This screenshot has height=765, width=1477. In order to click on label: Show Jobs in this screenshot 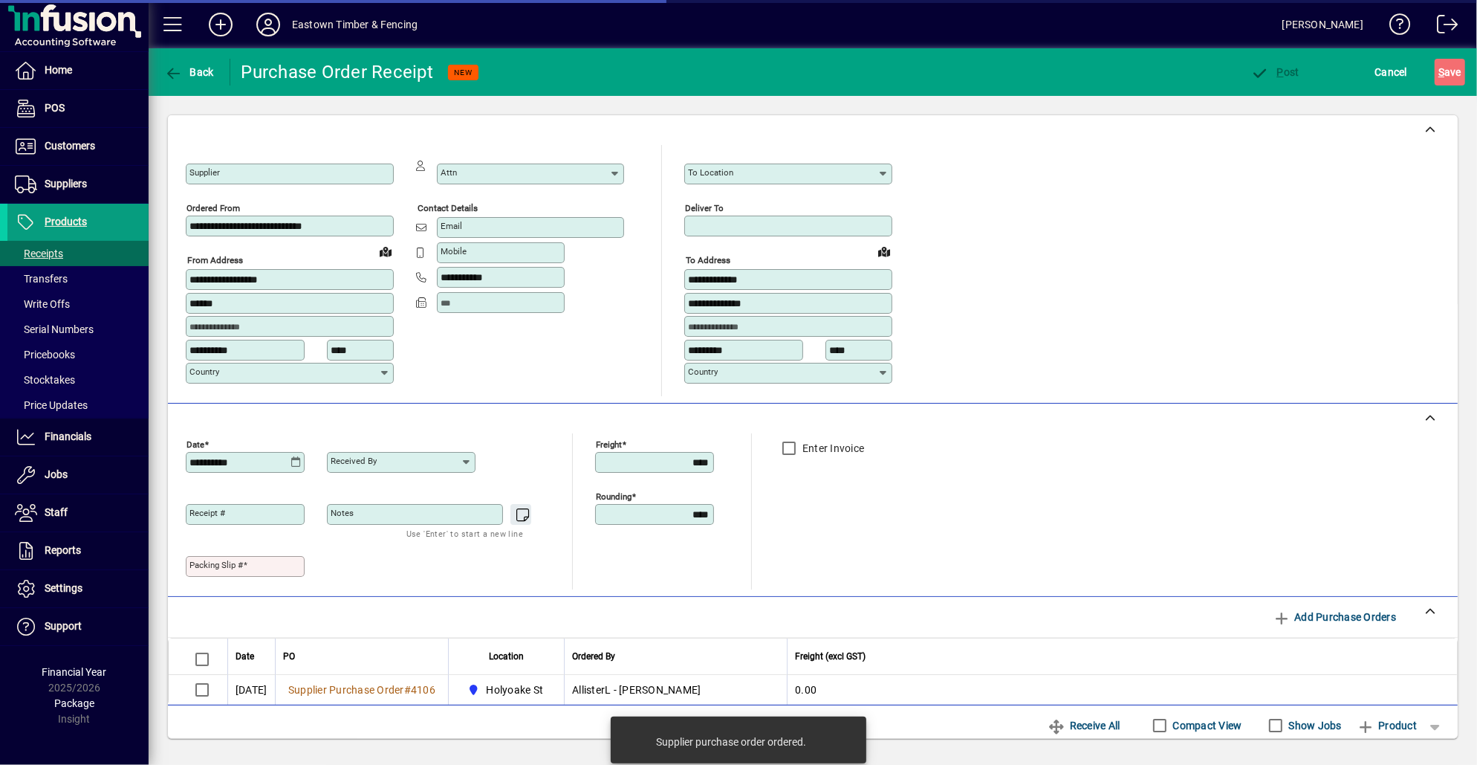, I will do `click(1314, 725)`.